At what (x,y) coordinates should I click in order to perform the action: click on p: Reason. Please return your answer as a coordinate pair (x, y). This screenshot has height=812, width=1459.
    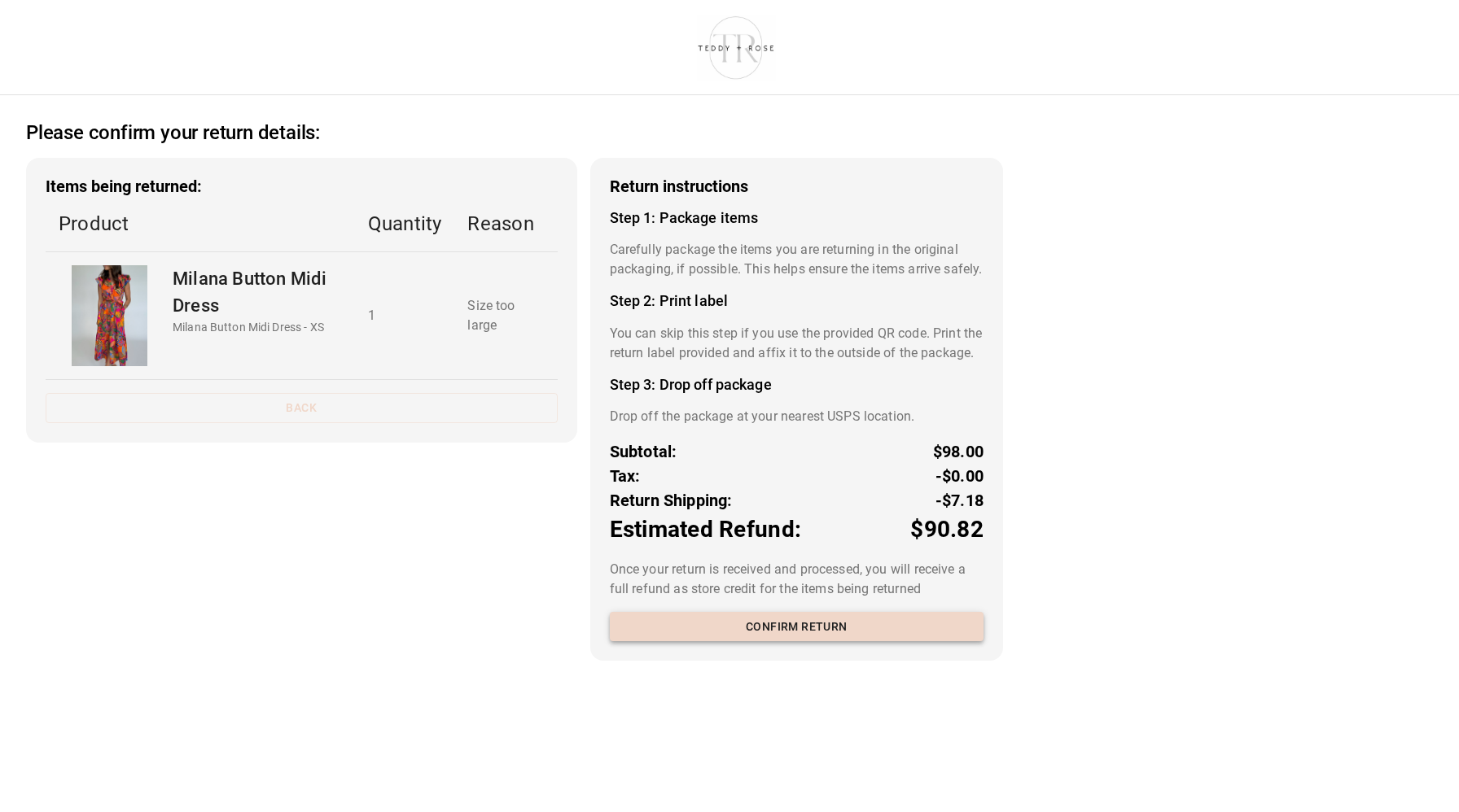
    Looking at the image, I should click on (505, 224).